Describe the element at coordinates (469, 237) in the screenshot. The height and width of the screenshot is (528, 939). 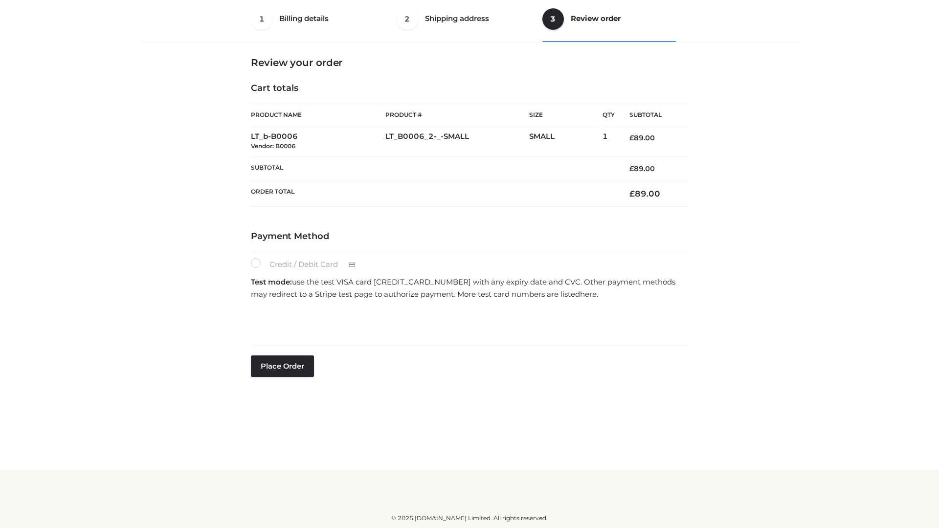
I see `h4: Payment Method` at that location.